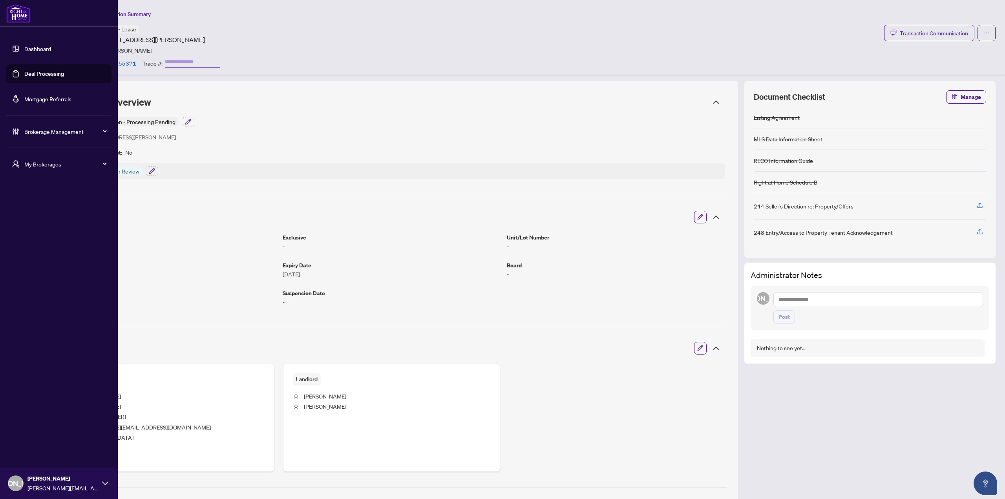  Describe the element at coordinates (38, 49) in the screenshot. I see `a: Dashboard` at that location.